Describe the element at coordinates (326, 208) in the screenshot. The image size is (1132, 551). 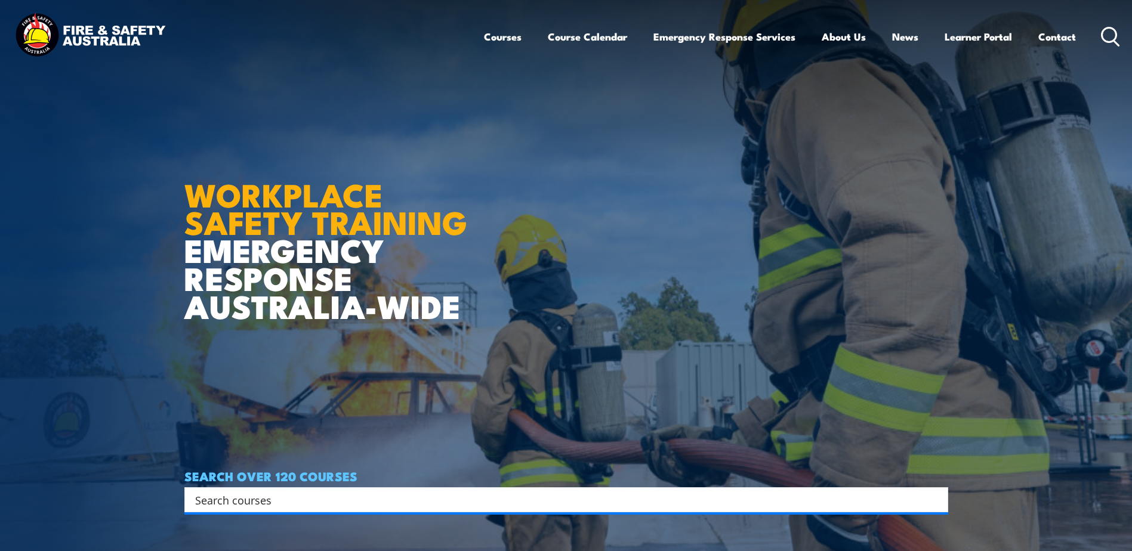
I see `strong: WORKPLACE SAFETY TRAINING` at that location.